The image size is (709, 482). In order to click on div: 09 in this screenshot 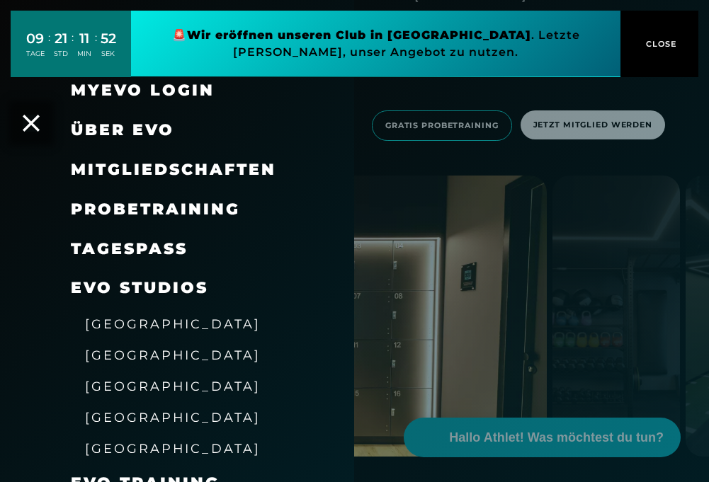, I will do `click(35, 38)`.